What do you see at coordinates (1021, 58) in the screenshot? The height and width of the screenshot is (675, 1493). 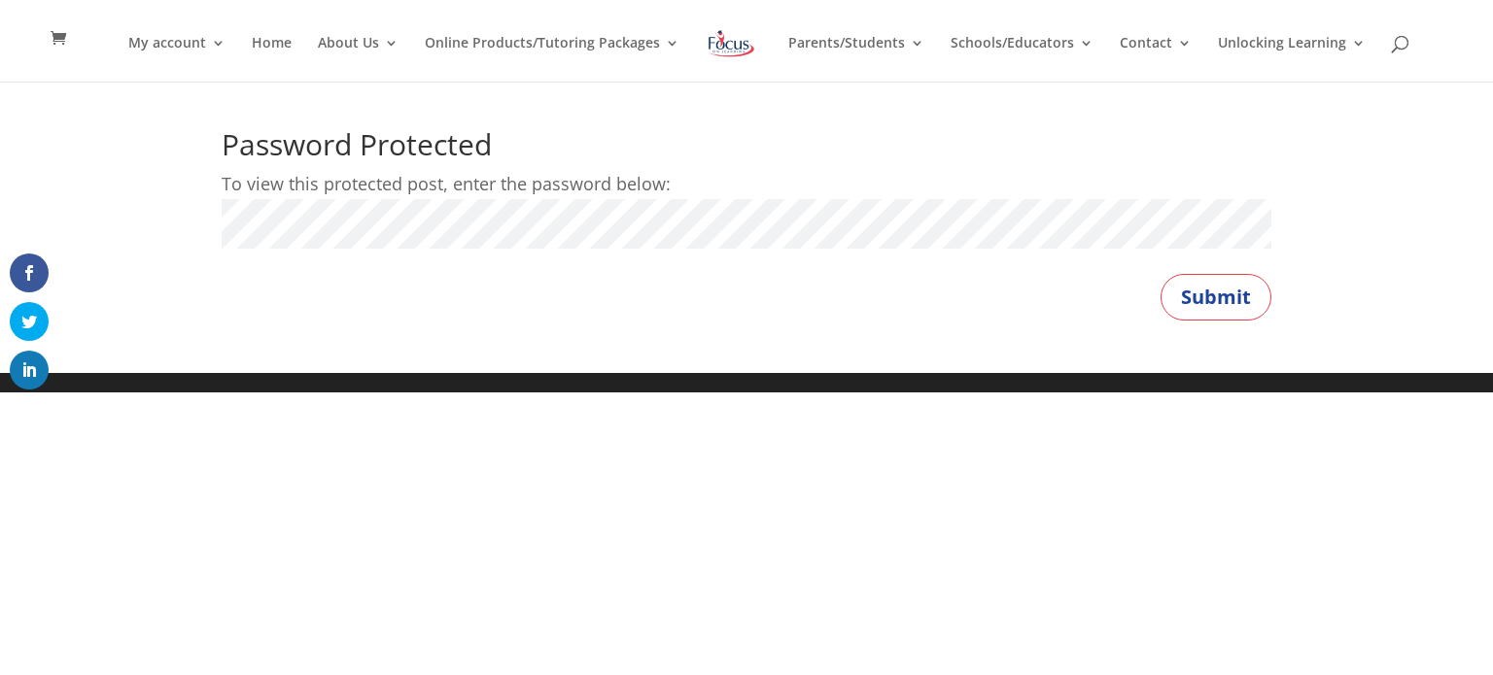 I see `a: Schools/Educators` at bounding box center [1021, 58].